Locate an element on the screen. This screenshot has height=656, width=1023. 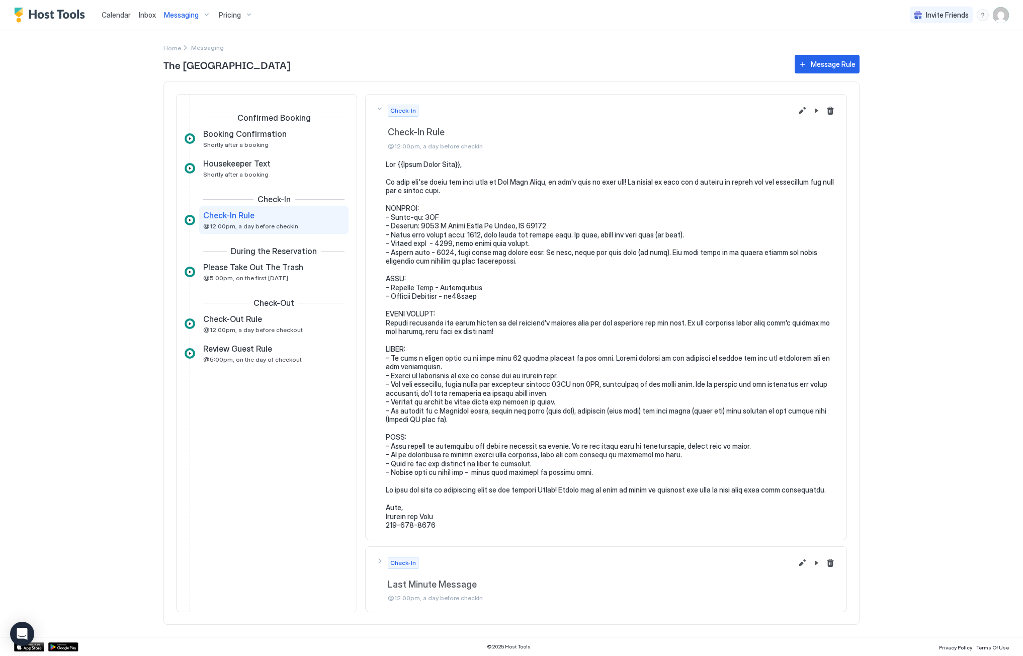
div: Message Rule is located at coordinates (833, 64).